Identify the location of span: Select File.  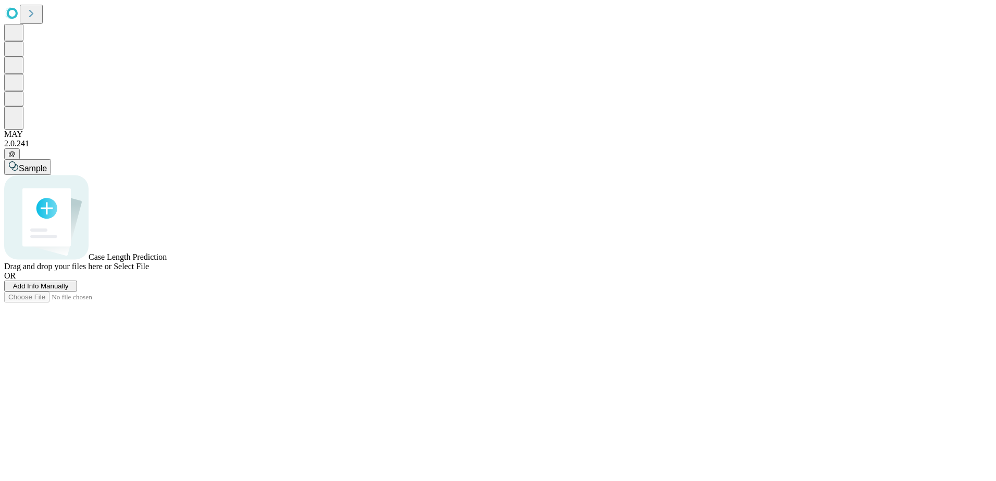
(131, 266).